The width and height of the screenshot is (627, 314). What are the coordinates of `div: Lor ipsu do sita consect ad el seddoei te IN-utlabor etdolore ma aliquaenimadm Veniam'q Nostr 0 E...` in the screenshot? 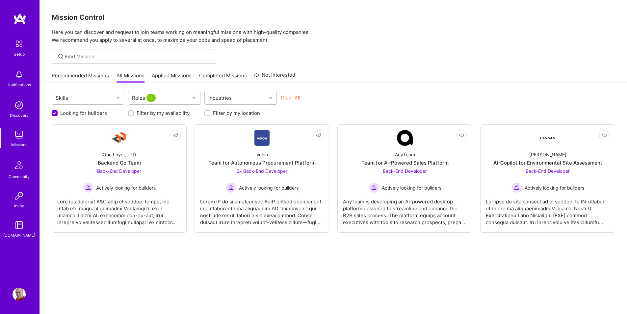 It's located at (548, 209).